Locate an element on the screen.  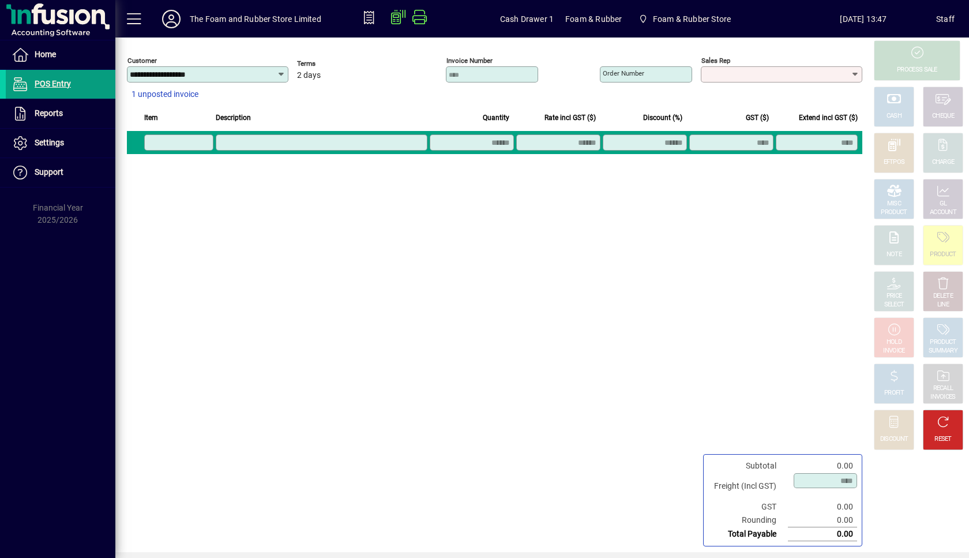
td: Subtotal is located at coordinates (748, 466).